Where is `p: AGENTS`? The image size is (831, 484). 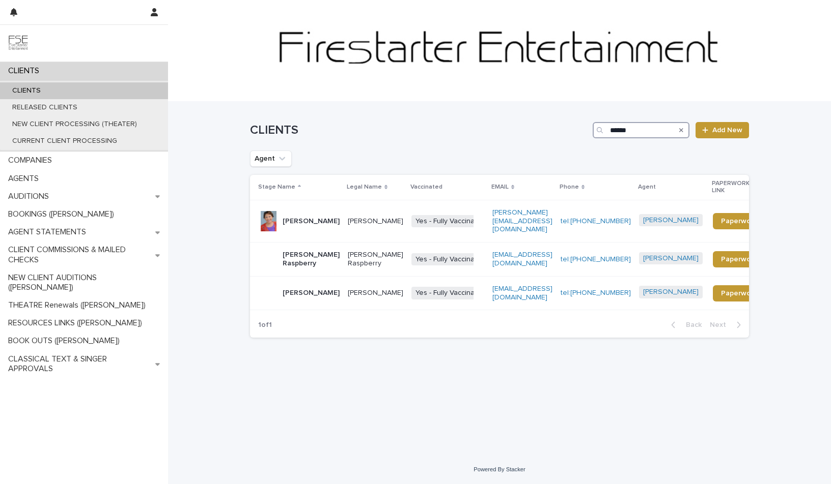 p: AGENTS is located at coordinates (25, 179).